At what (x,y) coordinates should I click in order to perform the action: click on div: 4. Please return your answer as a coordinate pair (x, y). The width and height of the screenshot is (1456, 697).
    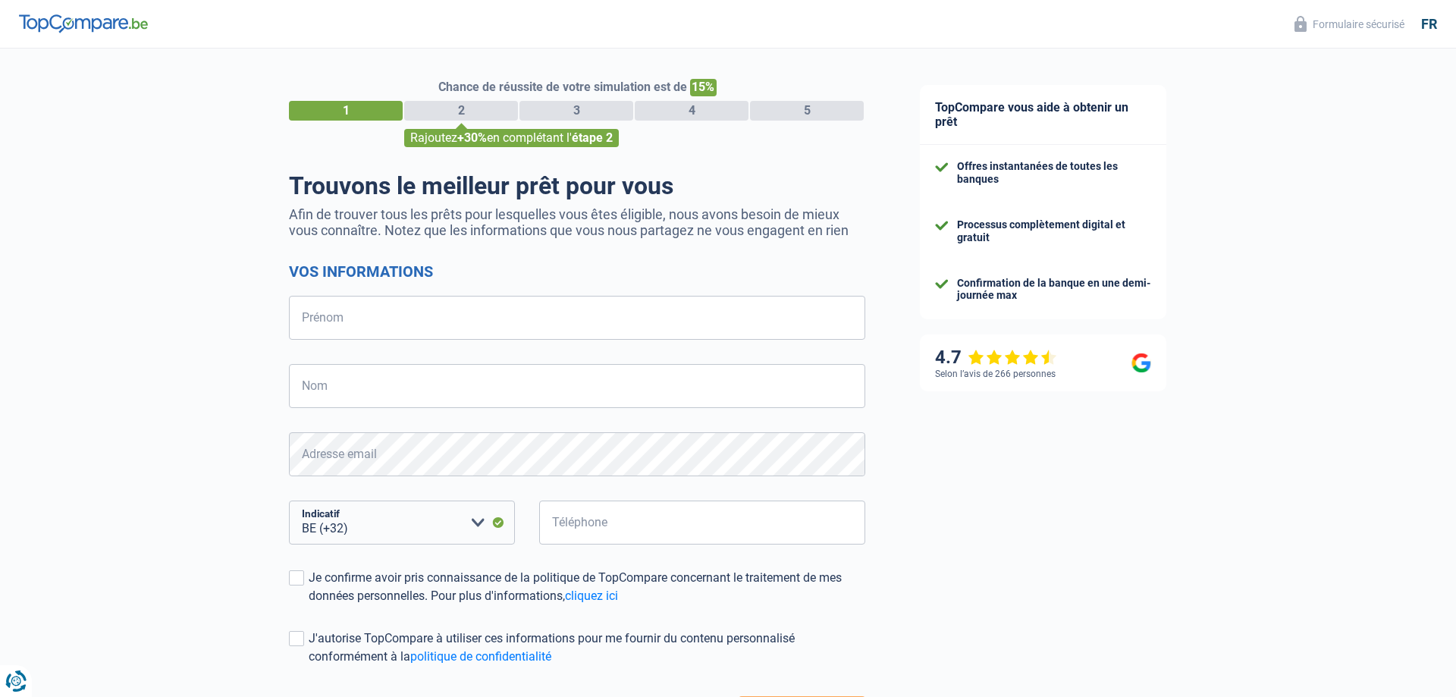
    Looking at the image, I should click on (692, 111).